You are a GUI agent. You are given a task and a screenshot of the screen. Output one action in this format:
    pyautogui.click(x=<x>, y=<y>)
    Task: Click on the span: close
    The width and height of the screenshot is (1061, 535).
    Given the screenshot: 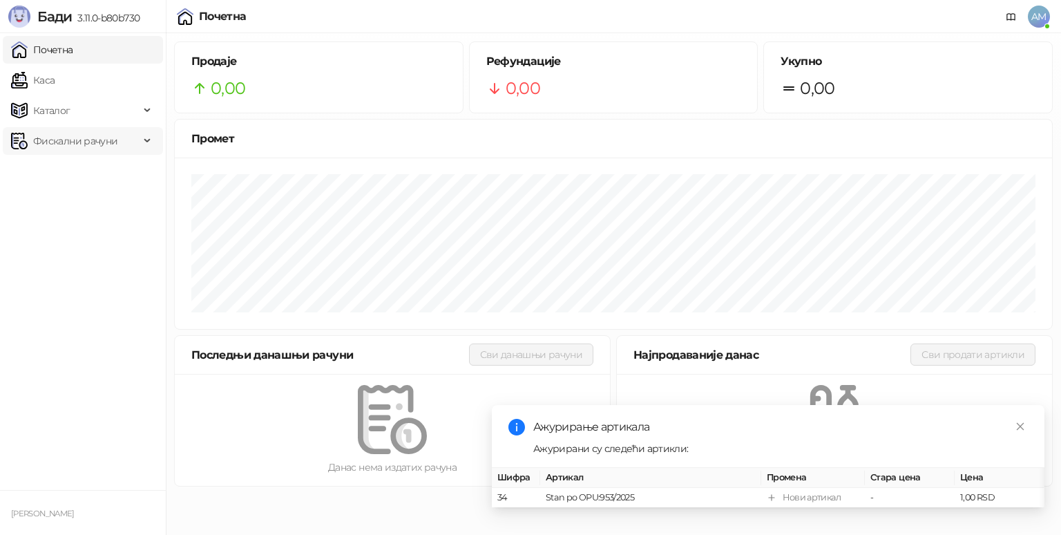 What is the action you would take?
    pyautogui.click(x=1020, y=426)
    